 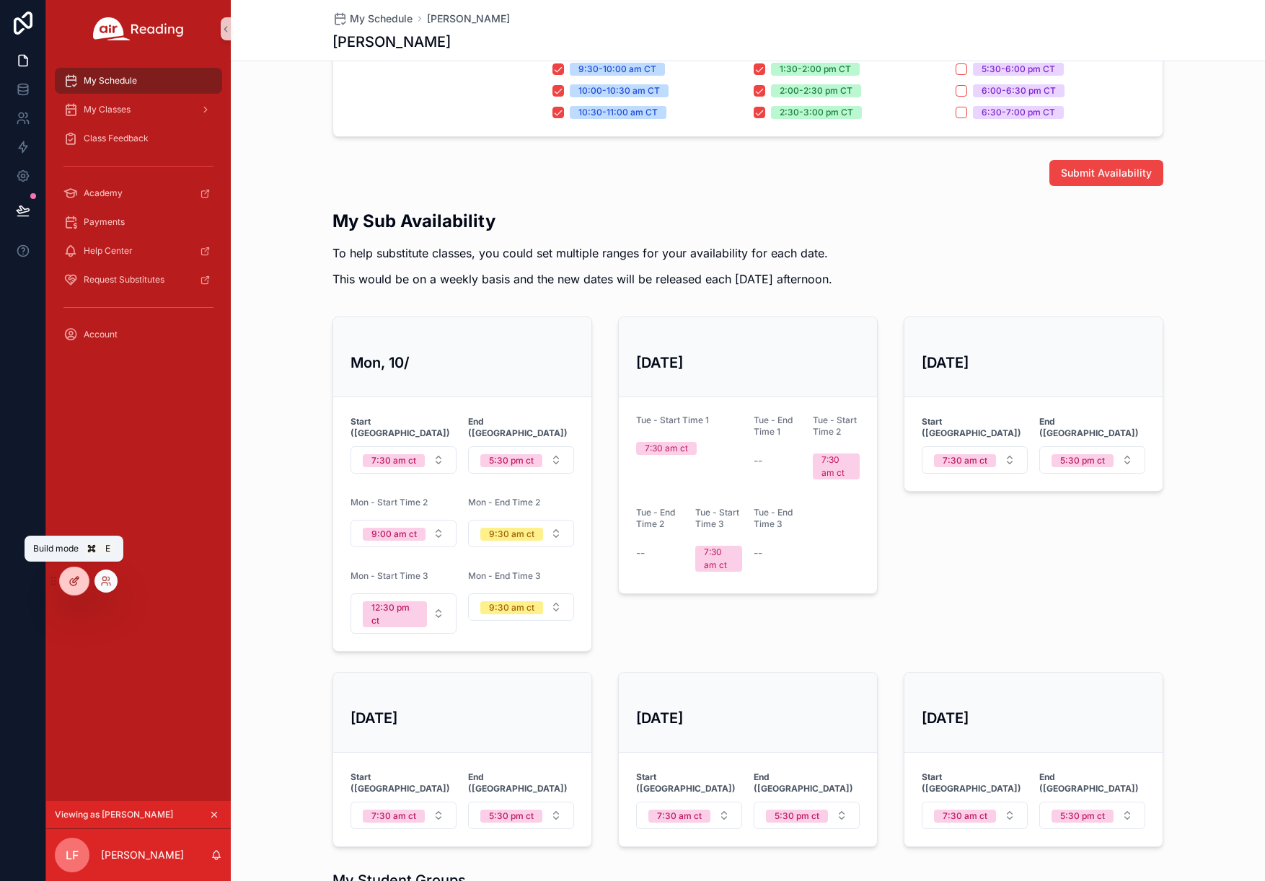 I want to click on div: 6:00-6:30 pm CT, so click(x=1018, y=91).